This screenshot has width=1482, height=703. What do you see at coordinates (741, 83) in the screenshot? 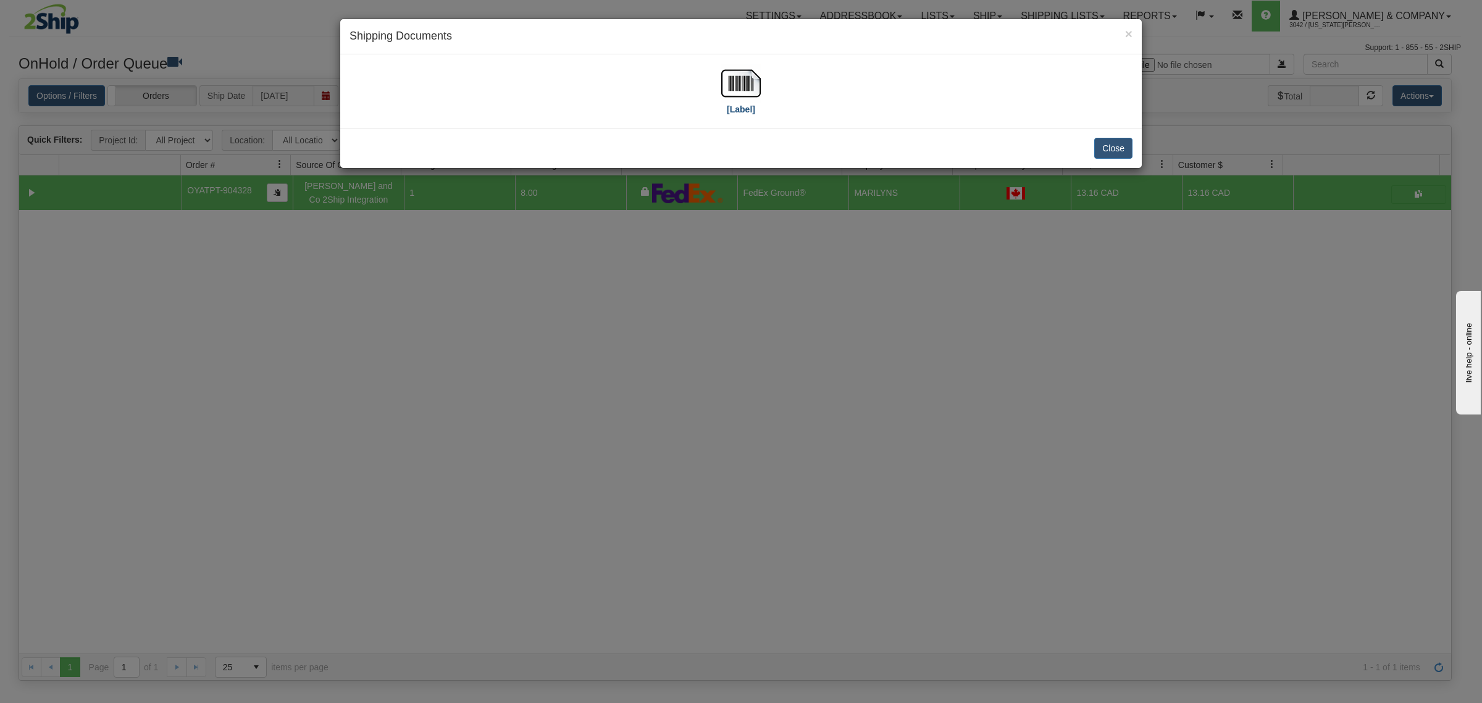
I see `img: barcode.jpg` at bounding box center [741, 83].